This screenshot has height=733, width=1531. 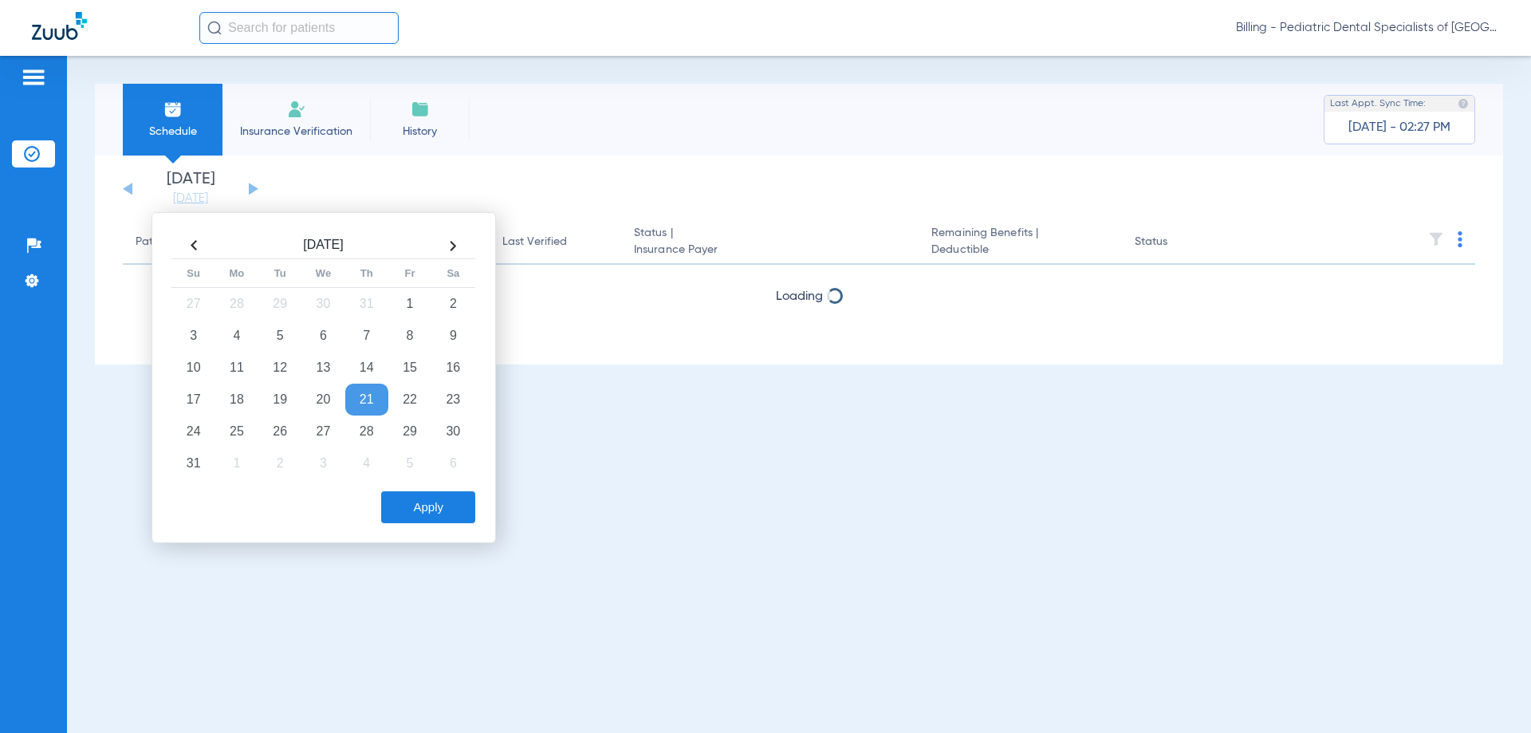 I want to click on th: Status |, so click(x=769, y=242).